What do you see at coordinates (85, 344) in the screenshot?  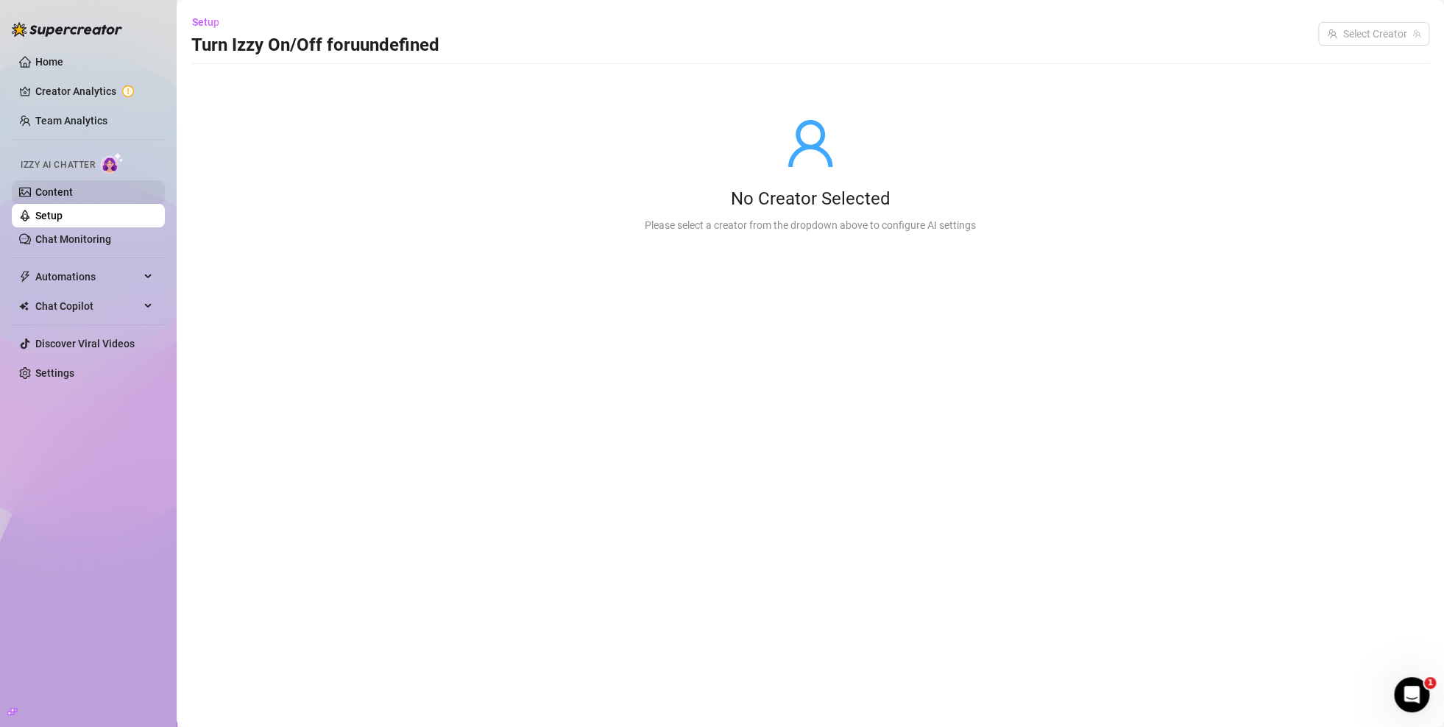 I see `a: Discover Viral Videos` at bounding box center [85, 344].